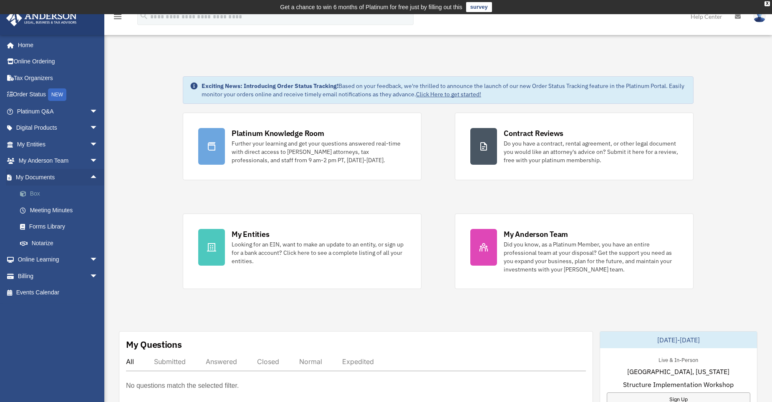 The height and width of the screenshot is (402, 772). What do you see at coordinates (144, 16) in the screenshot?
I see `i: search` at bounding box center [144, 16].